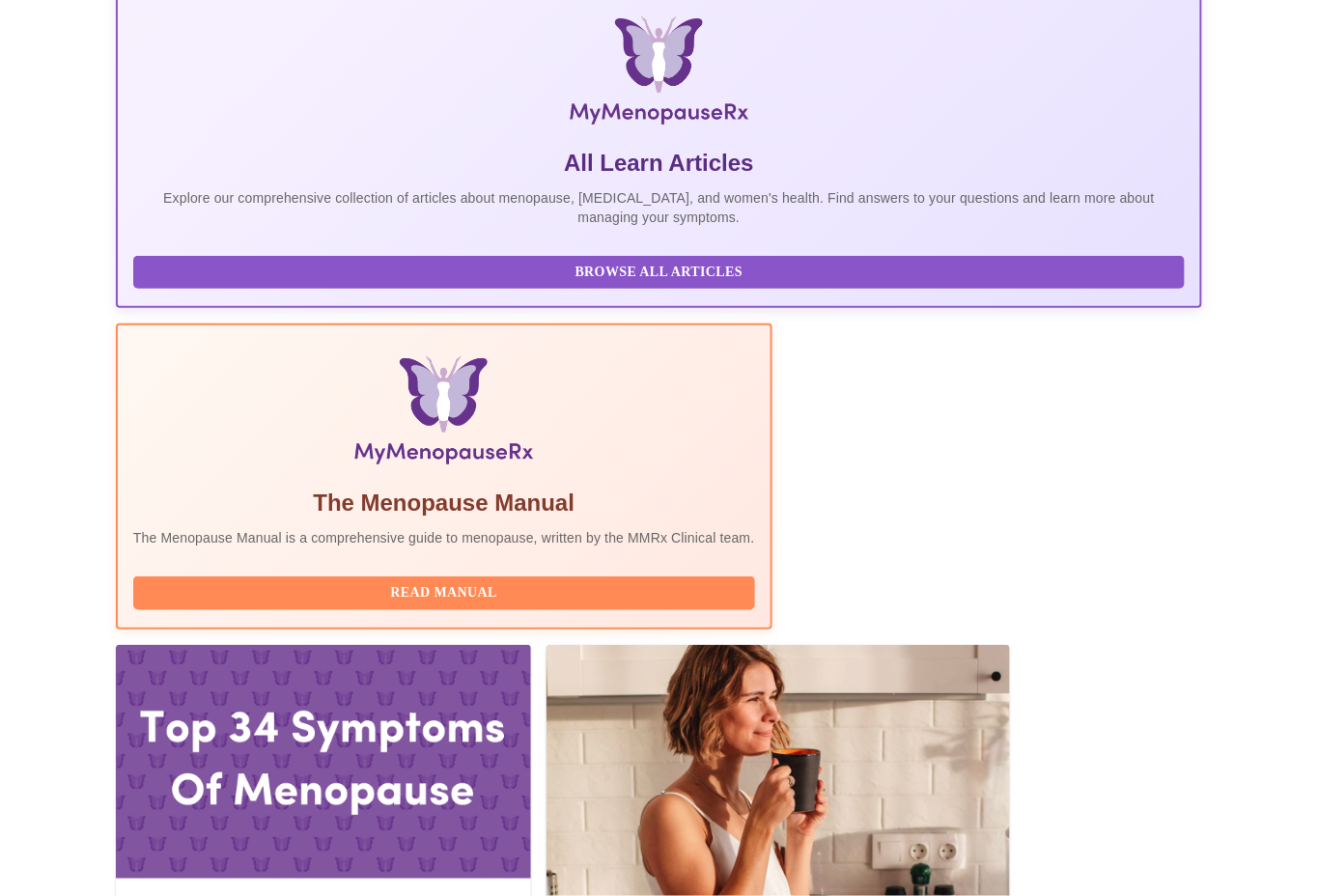  Describe the element at coordinates (659, 163) in the screenshot. I see `h5: All Learn Articles` at that location.